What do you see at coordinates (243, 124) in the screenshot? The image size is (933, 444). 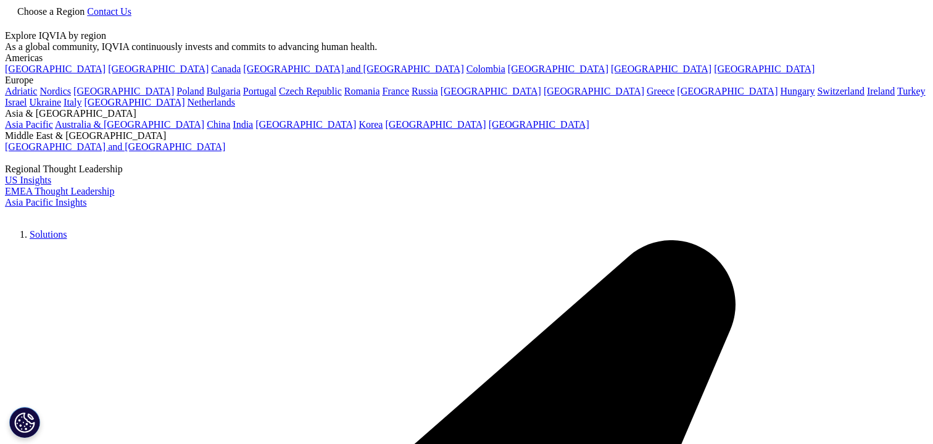 I see `a: India` at bounding box center [243, 124].